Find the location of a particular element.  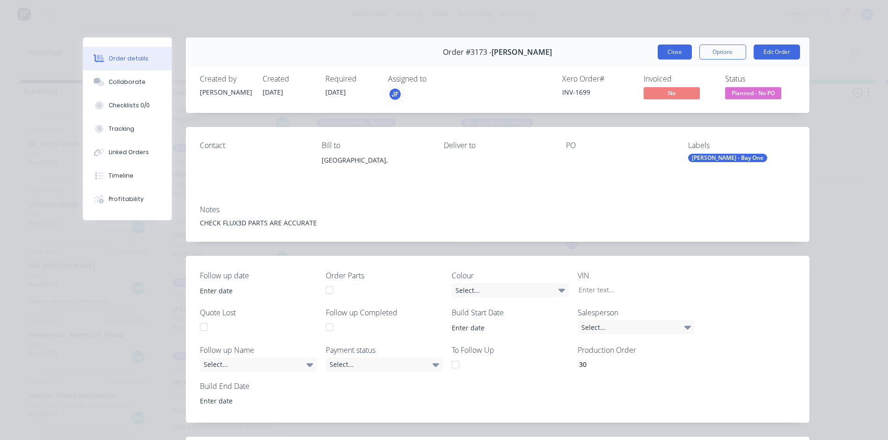

div: Required is located at coordinates (351, 79).